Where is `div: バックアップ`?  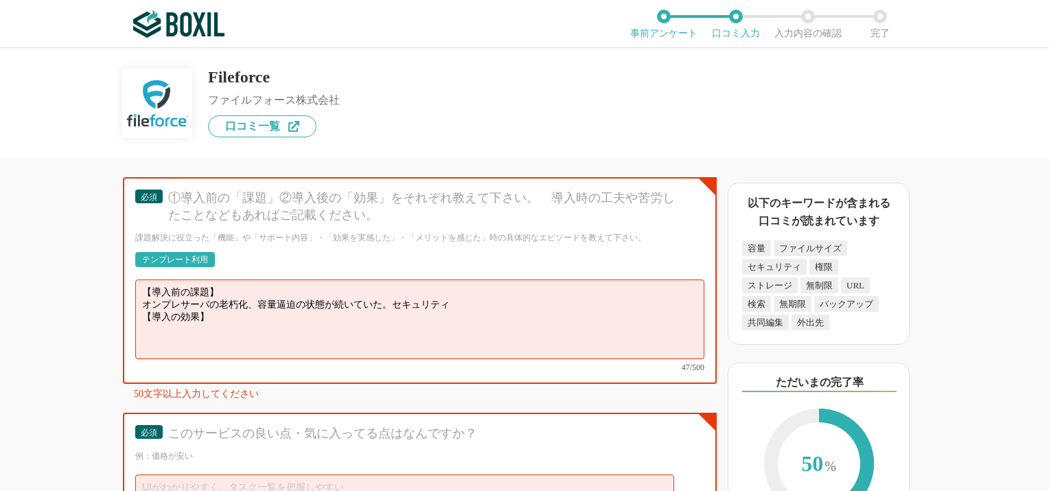 div: バックアップ is located at coordinates (847, 304).